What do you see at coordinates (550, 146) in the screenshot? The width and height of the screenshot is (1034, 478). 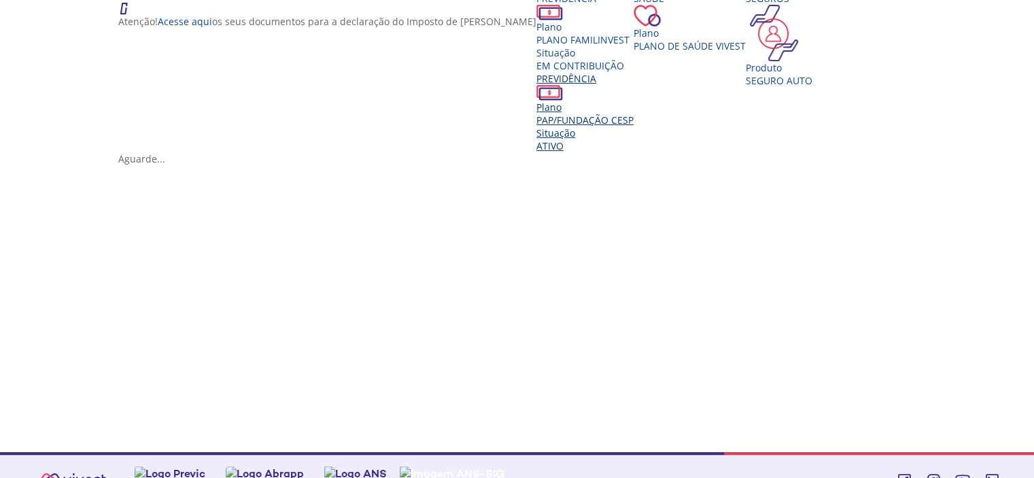 I see `span: Ativo` at bounding box center [550, 146].